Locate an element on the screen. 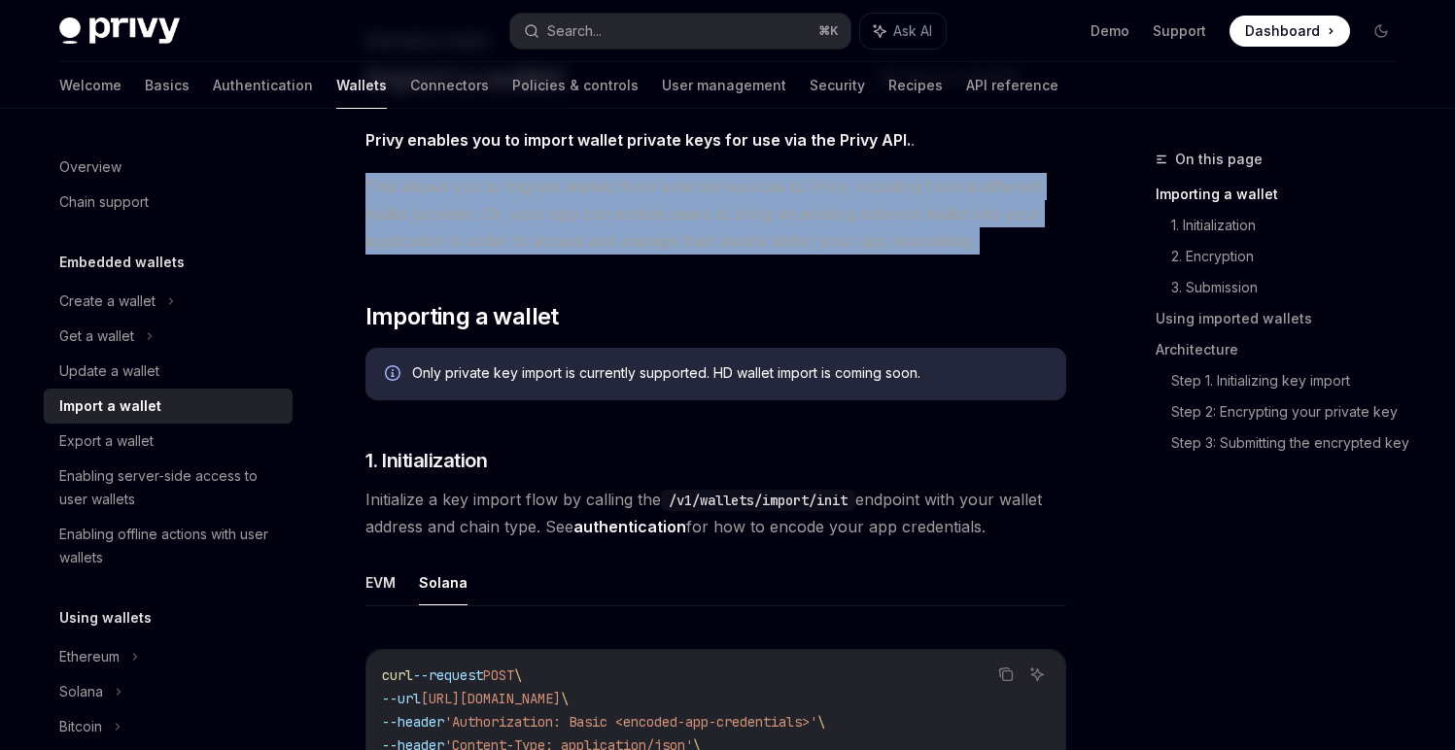  button: Copy the contents from the code block is located at coordinates (1006, 675).